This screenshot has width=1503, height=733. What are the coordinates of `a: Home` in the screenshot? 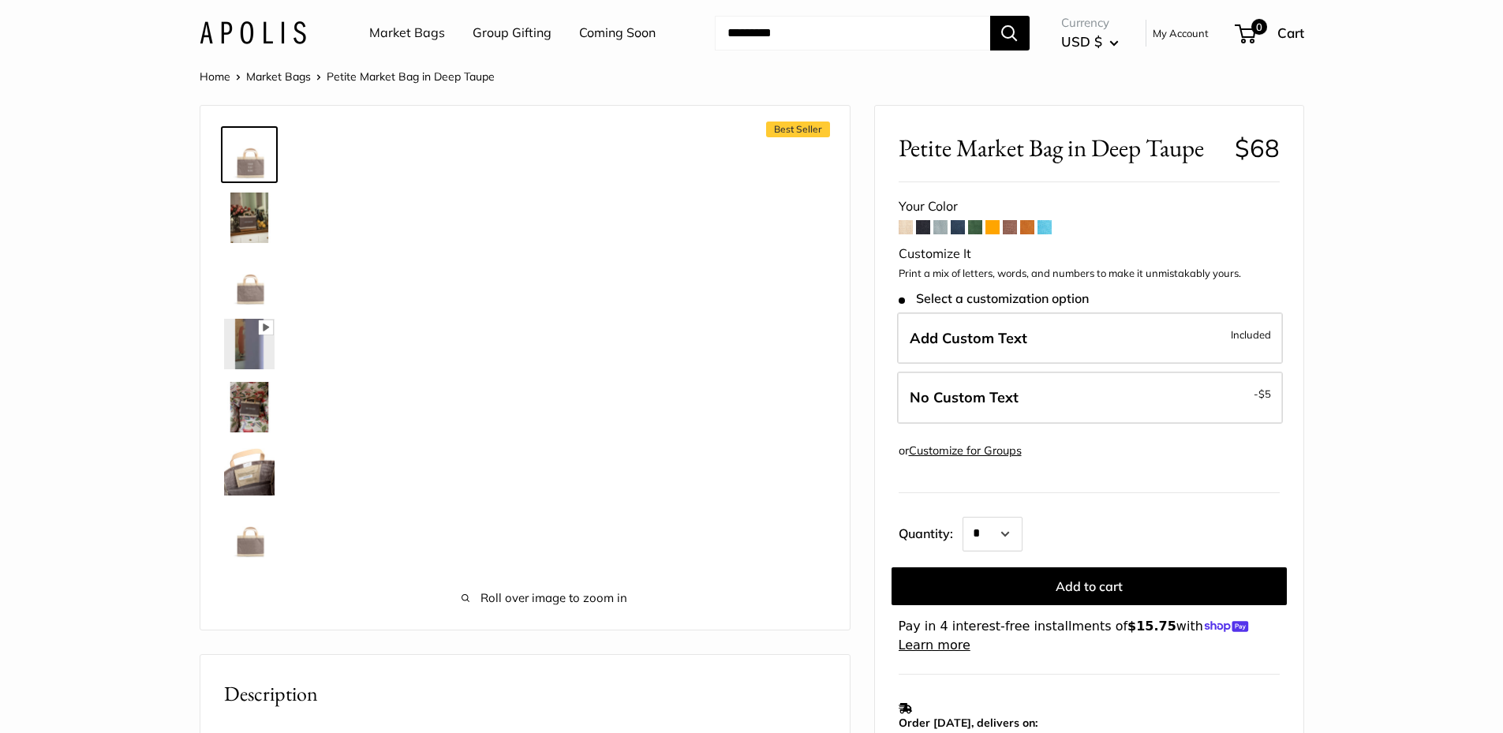 It's located at (215, 77).